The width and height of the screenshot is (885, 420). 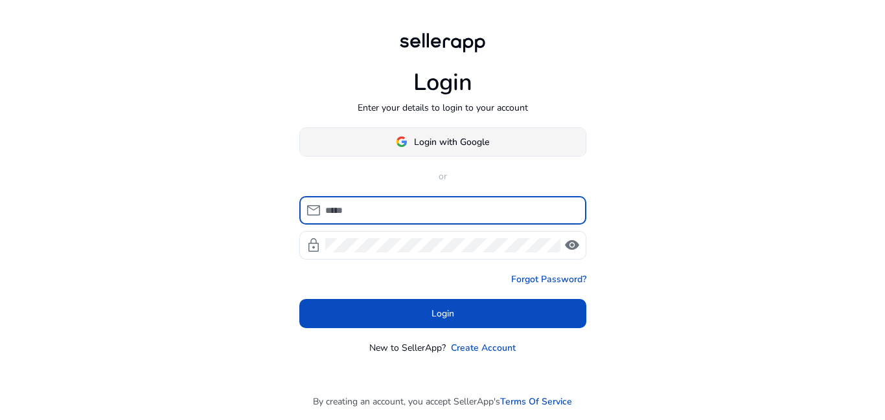 What do you see at coordinates (401, 142) in the screenshot?
I see `img: google-logo.svg` at bounding box center [401, 142].